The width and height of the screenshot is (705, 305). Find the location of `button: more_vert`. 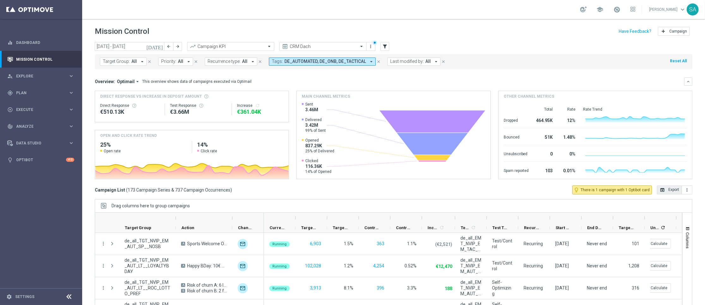

button: more_vert is located at coordinates (687, 190).